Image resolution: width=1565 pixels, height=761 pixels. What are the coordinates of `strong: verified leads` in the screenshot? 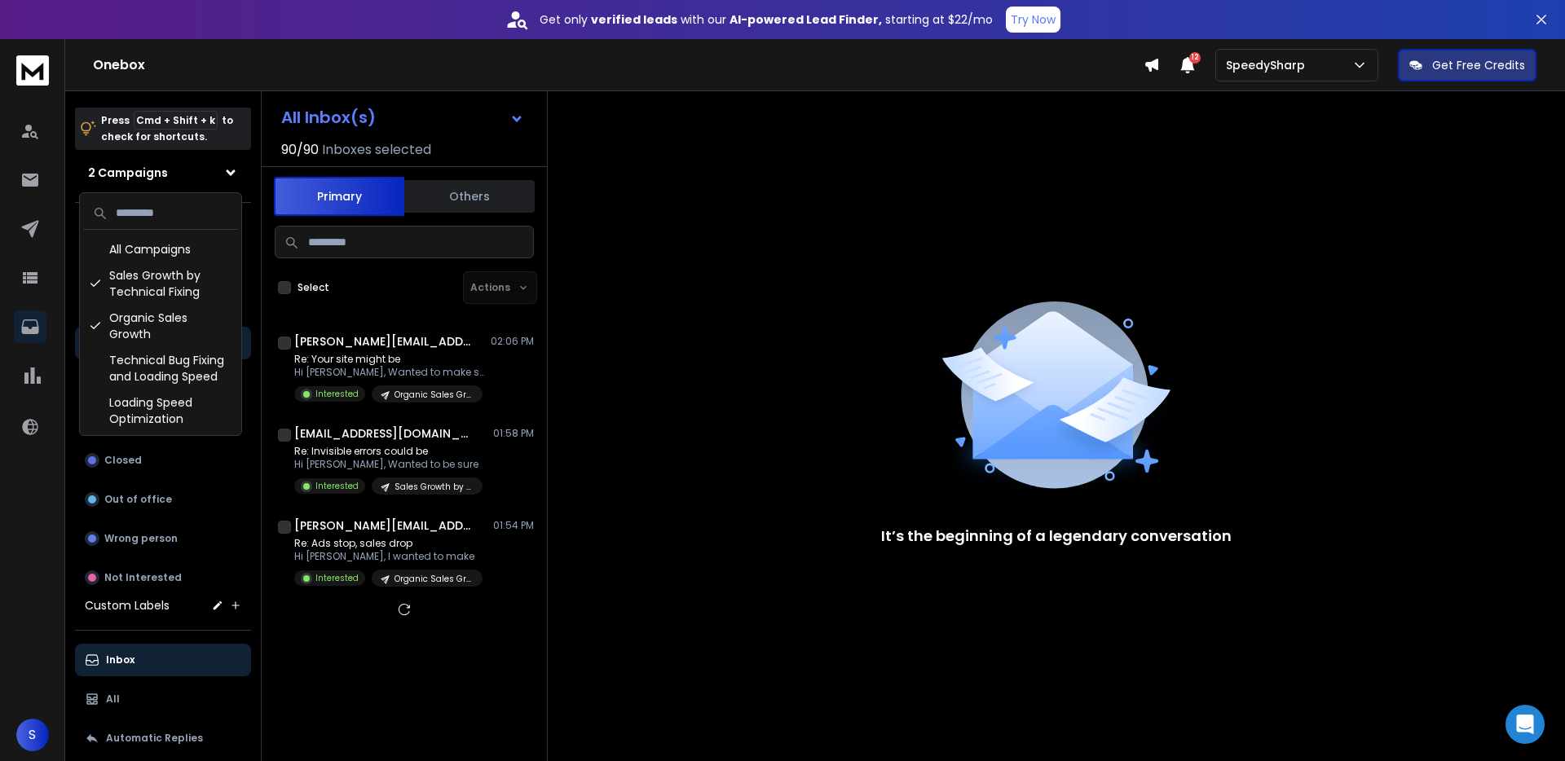 It's located at (634, 20).